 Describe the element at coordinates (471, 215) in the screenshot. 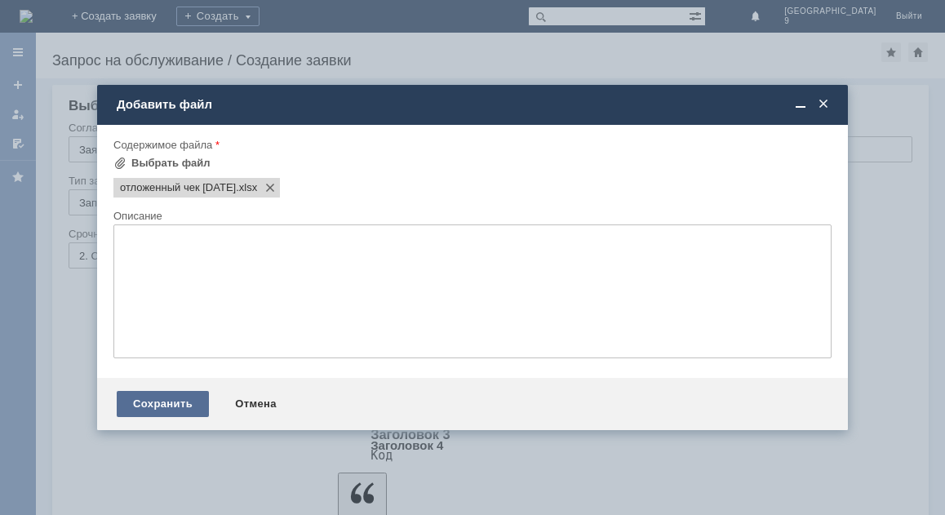

I see `div: Описание` at that location.